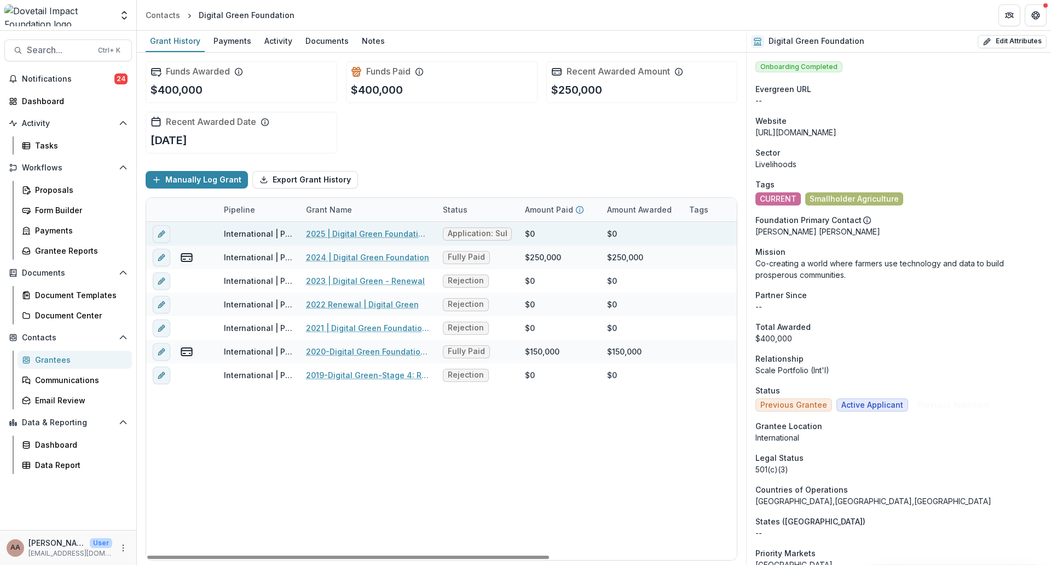 The image size is (1051, 565). I want to click on p: Co-creating a world where farmers use technology and data to build prosperous communities., so click(899, 269).